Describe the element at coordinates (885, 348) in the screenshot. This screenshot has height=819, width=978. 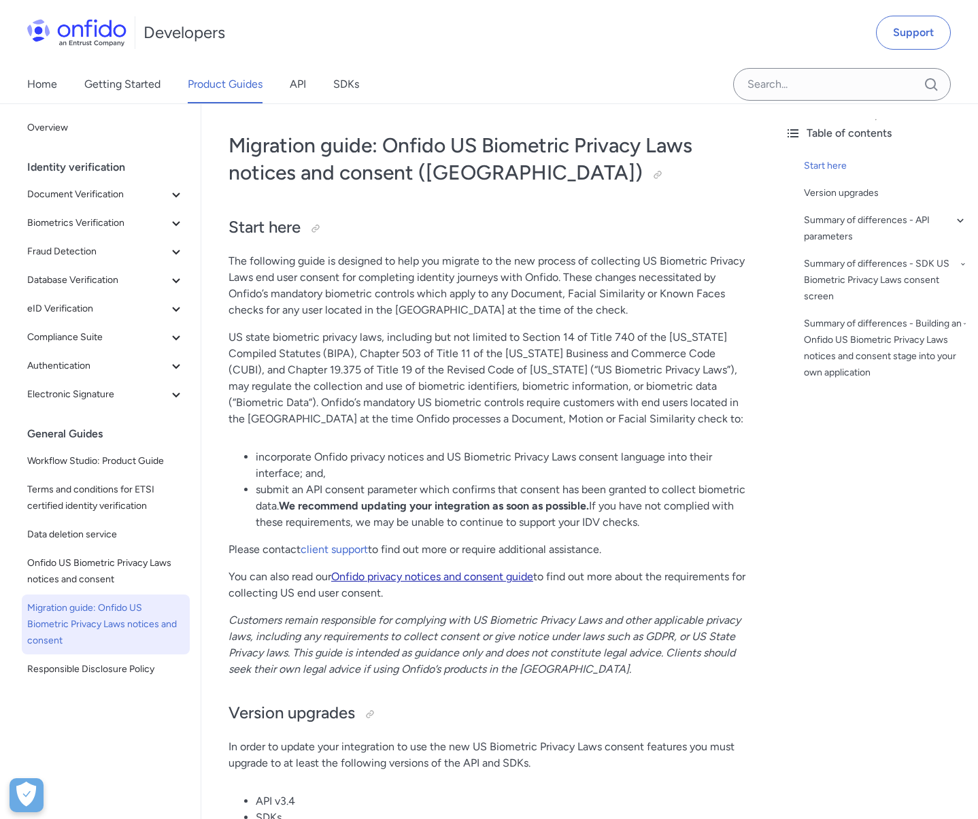
I see `a: Summary of differences - Building an Onfido US Biometric Privacy Laws notices and consent stage i...` at that location.